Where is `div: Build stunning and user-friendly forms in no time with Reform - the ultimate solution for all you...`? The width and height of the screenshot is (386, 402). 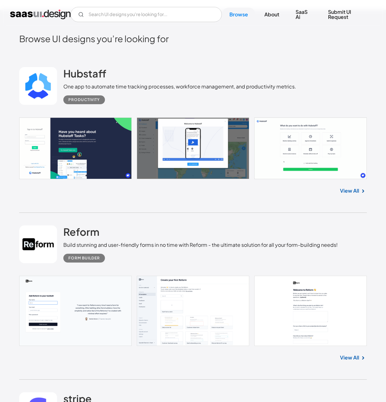
div: Build stunning and user-friendly forms in no time with Reform - the ultimate solution for all you... is located at coordinates (200, 245).